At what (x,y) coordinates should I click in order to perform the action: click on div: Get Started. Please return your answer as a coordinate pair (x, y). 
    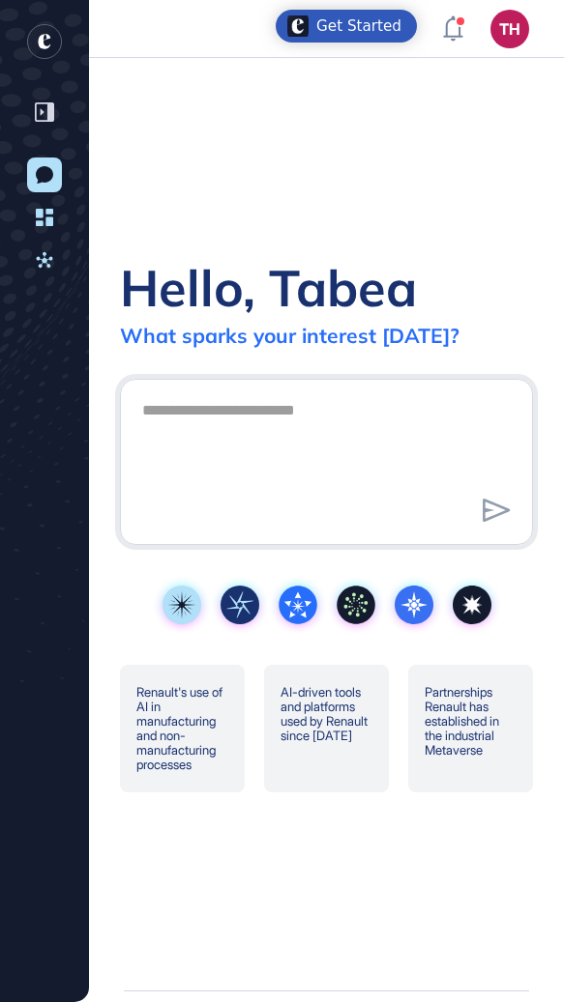
    Looking at the image, I should click on (359, 26).